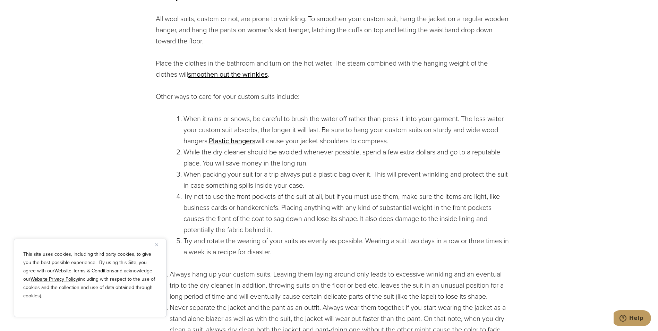  Describe the element at coordinates (333, 96) in the screenshot. I see `p: Other ways to care for your custom suits include:` at that location.